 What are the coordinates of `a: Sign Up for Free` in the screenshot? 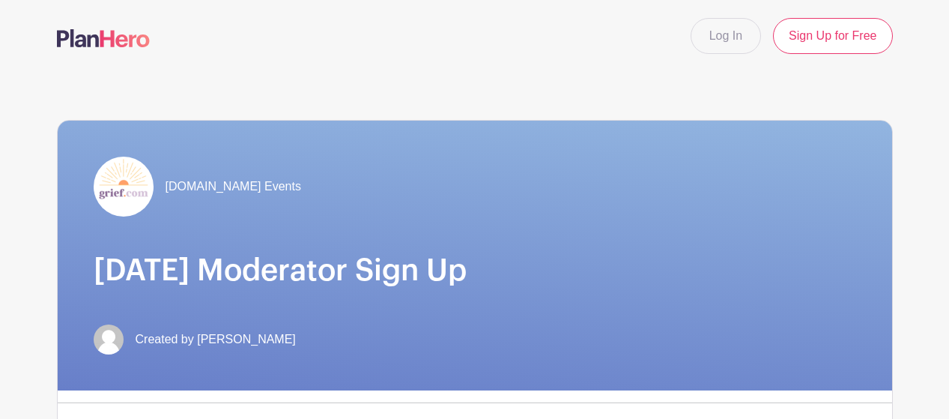 It's located at (832, 36).